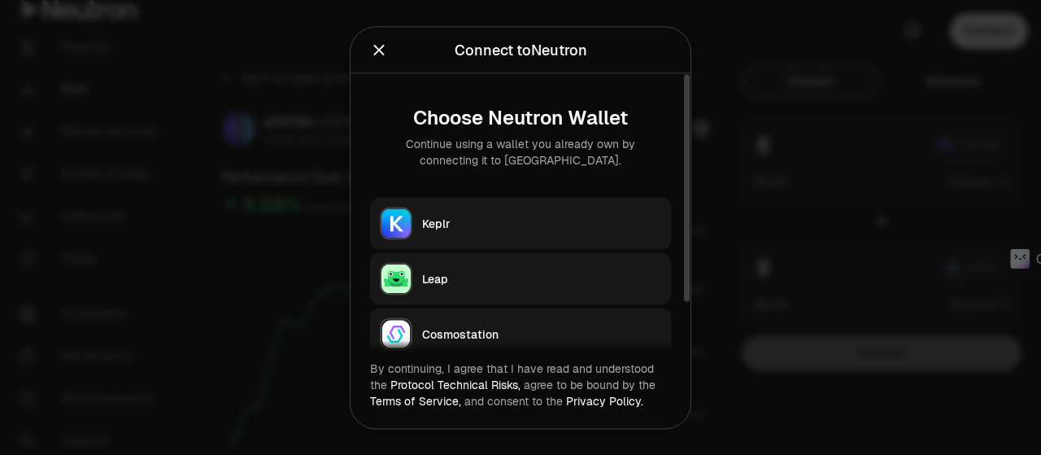 The image size is (1041, 455). What do you see at coordinates (396, 223) in the screenshot?
I see `img: Keplr` at bounding box center [396, 223].